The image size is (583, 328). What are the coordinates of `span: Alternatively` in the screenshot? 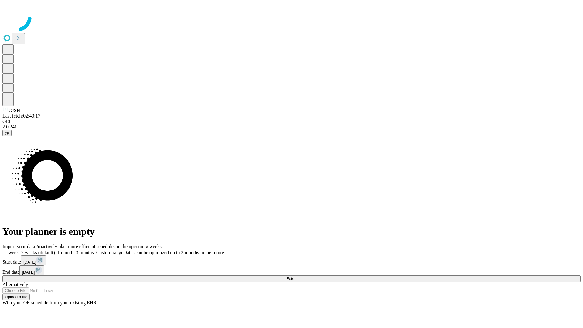 It's located at (15, 284).